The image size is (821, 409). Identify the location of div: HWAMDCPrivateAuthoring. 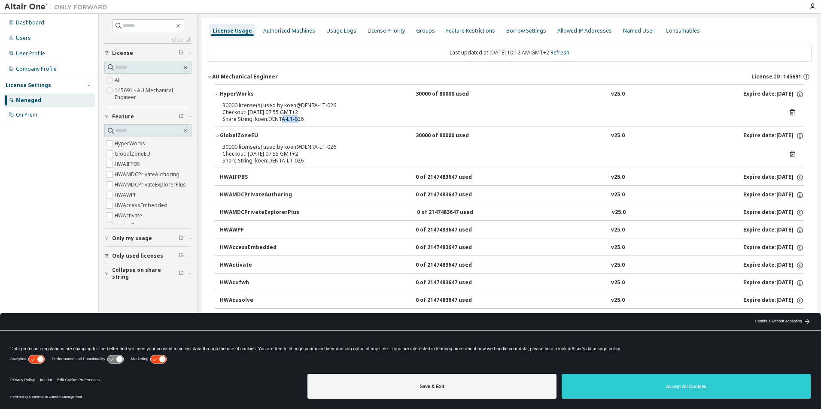
(258, 195).